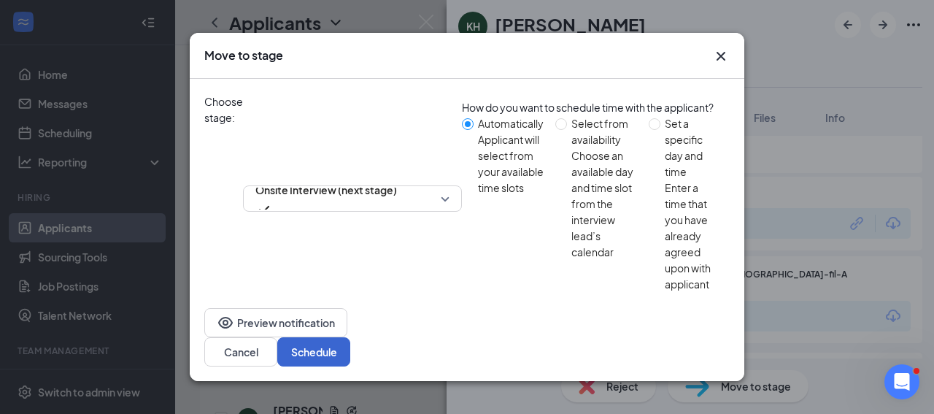 The image size is (934, 414). I want to click on div: How do you want to schedule time with the applicant?, so click(595, 107).